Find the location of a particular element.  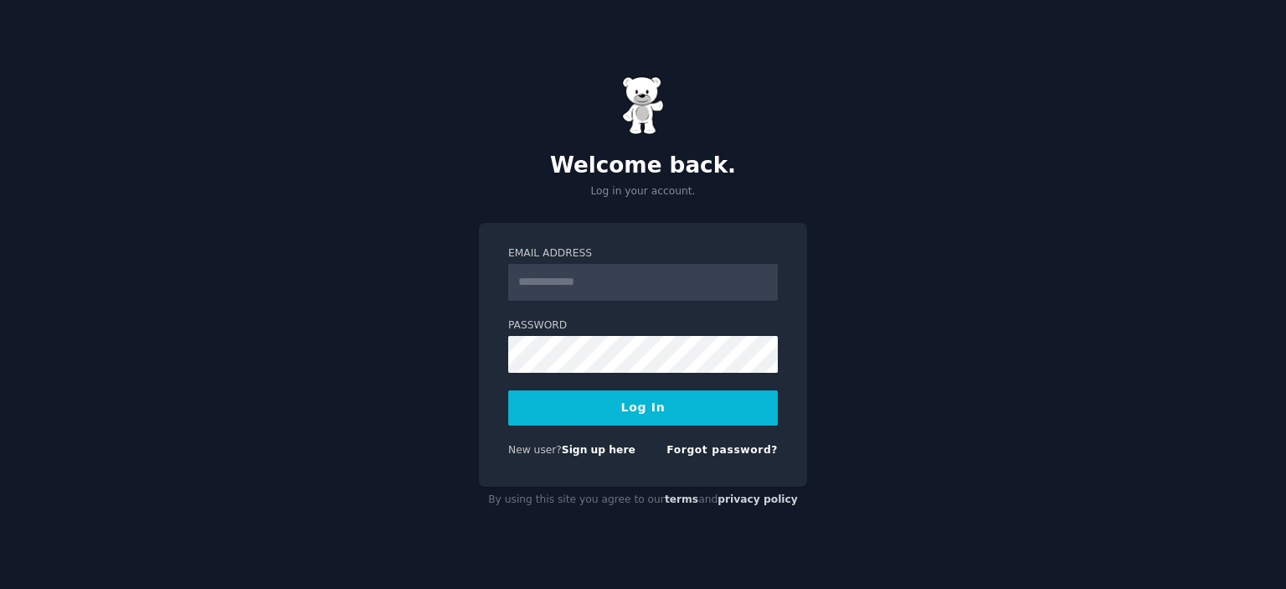

div: By using this site you agree to our and is located at coordinates (643, 500).